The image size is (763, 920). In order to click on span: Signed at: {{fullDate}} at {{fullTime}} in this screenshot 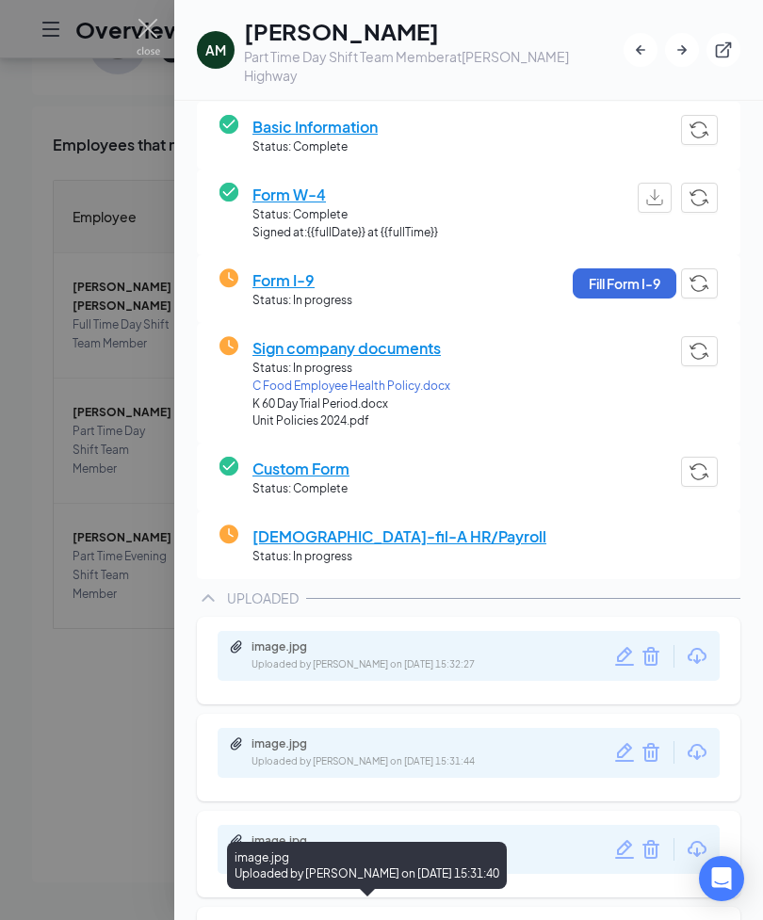, I will do `click(345, 233)`.